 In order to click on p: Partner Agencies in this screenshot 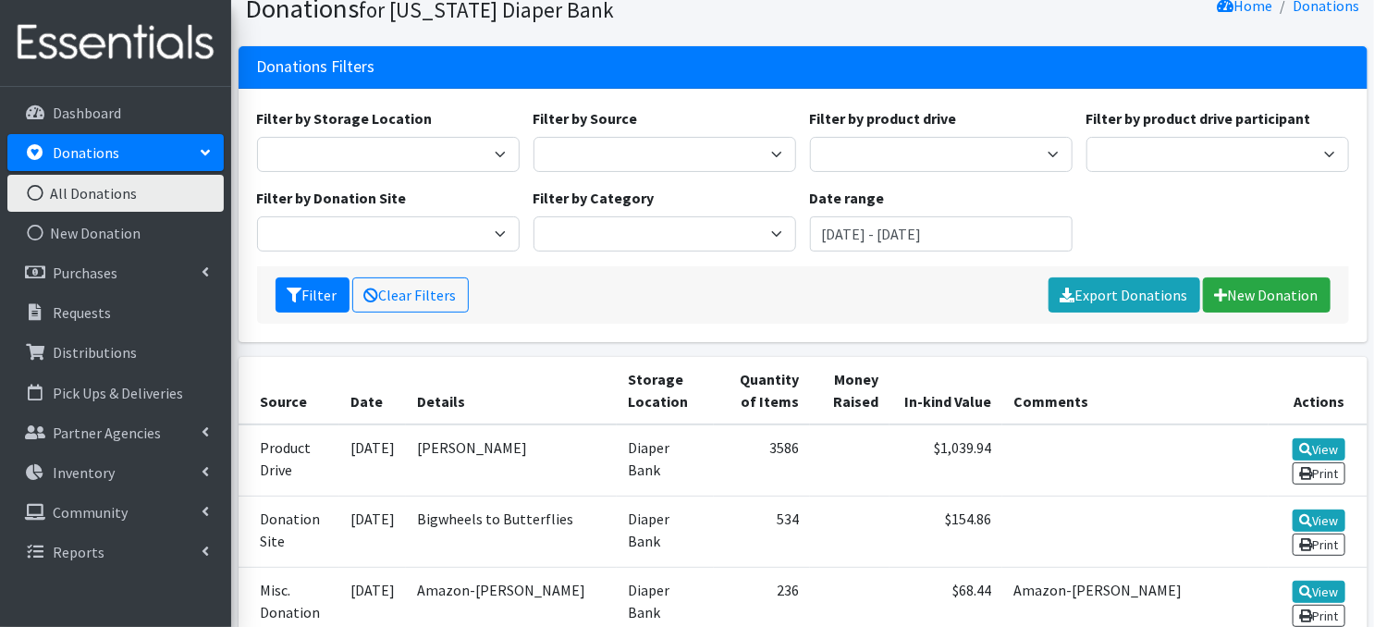, I will do `click(106, 433)`.